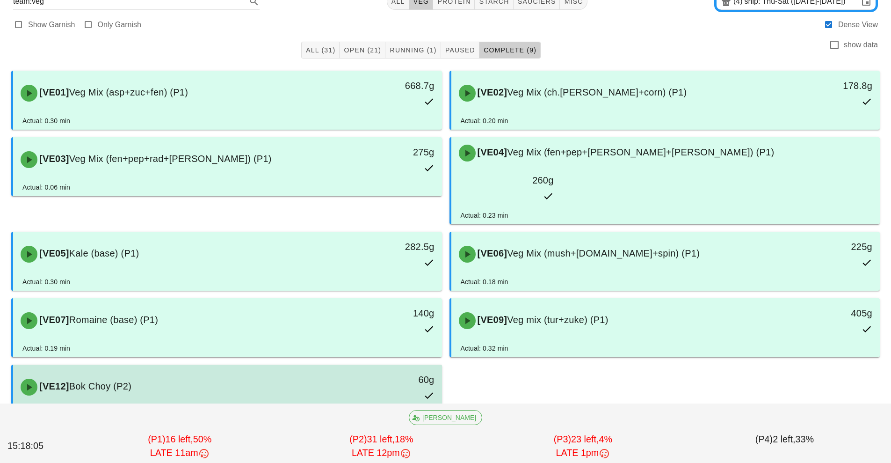 Image resolution: width=891 pixels, height=463 pixels. Describe the element at coordinates (129, 92) in the screenshot. I see `span: Veg Mix (asp+zuc+fen) (P1)` at that location.